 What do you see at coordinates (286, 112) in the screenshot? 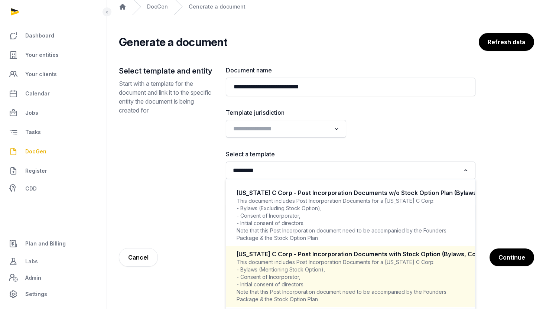
I see `label: Template jurisdiction` at bounding box center [286, 112].